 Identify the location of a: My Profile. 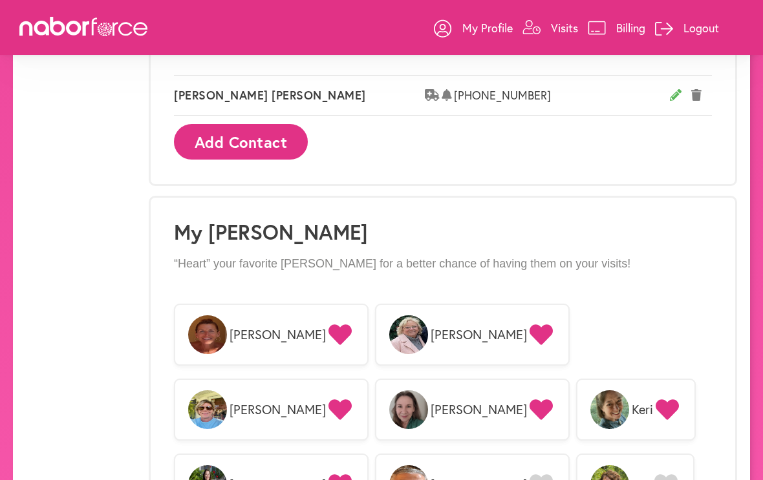
(473, 28).